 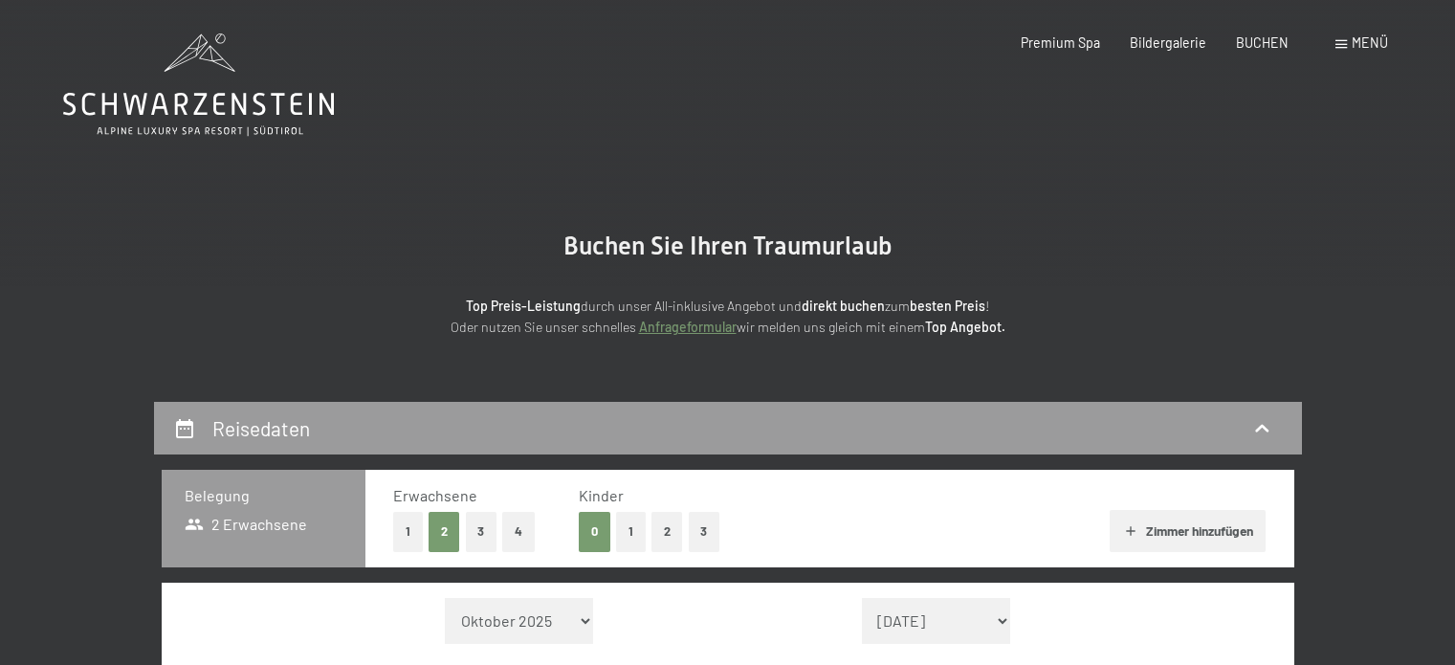 I want to click on h3: Belegung, so click(x=263, y=496).